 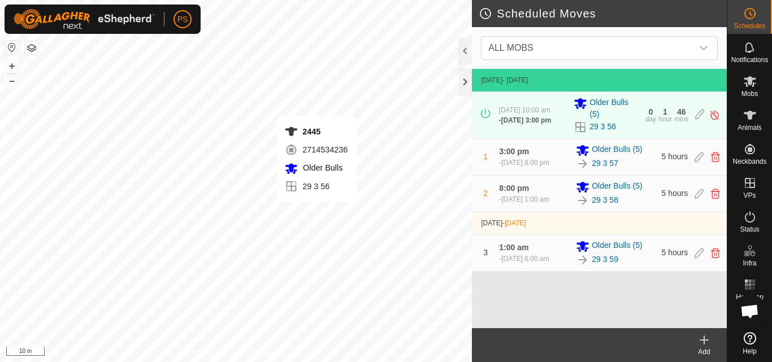 I want to click on span: Schedules, so click(x=749, y=26).